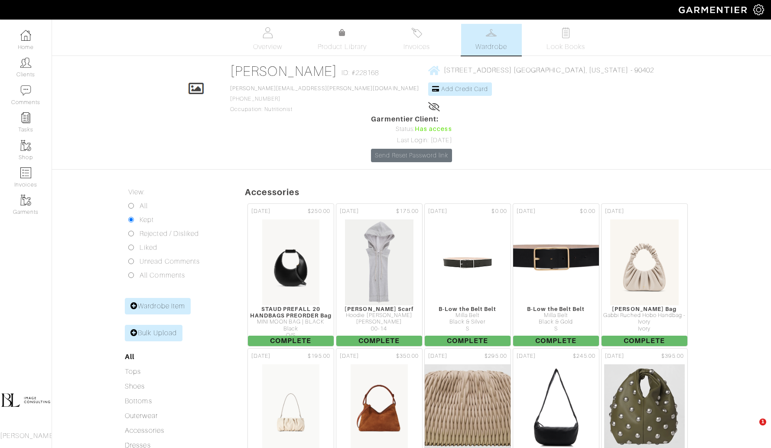  I want to click on div: Black & Silver, so click(468, 322).